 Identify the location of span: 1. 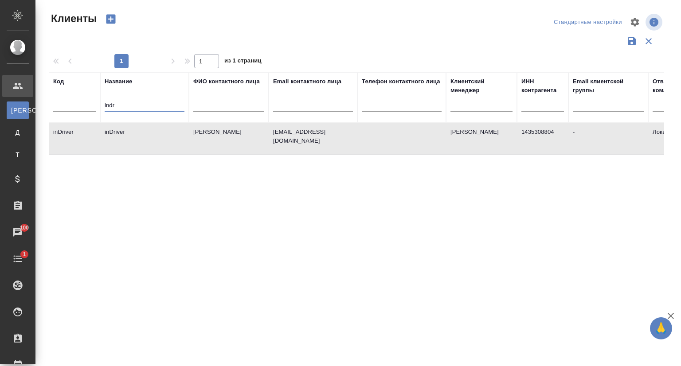
(24, 254).